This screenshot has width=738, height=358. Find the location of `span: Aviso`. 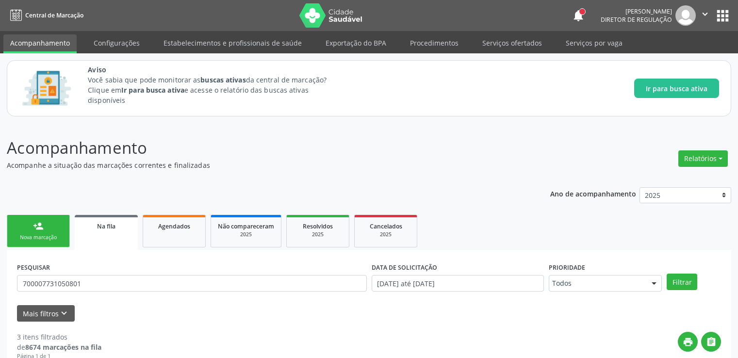

span: Aviso is located at coordinates (216, 69).